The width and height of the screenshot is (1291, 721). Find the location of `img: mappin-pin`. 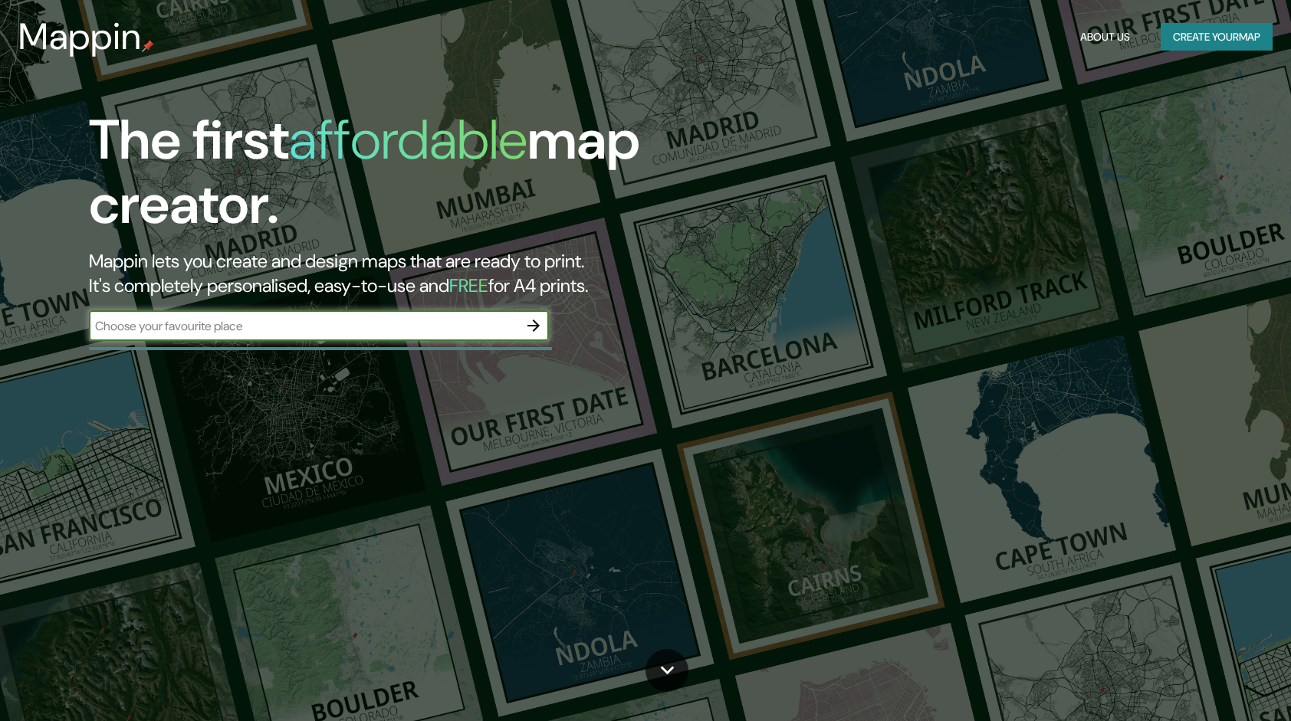

img: mappin-pin is located at coordinates (148, 46).